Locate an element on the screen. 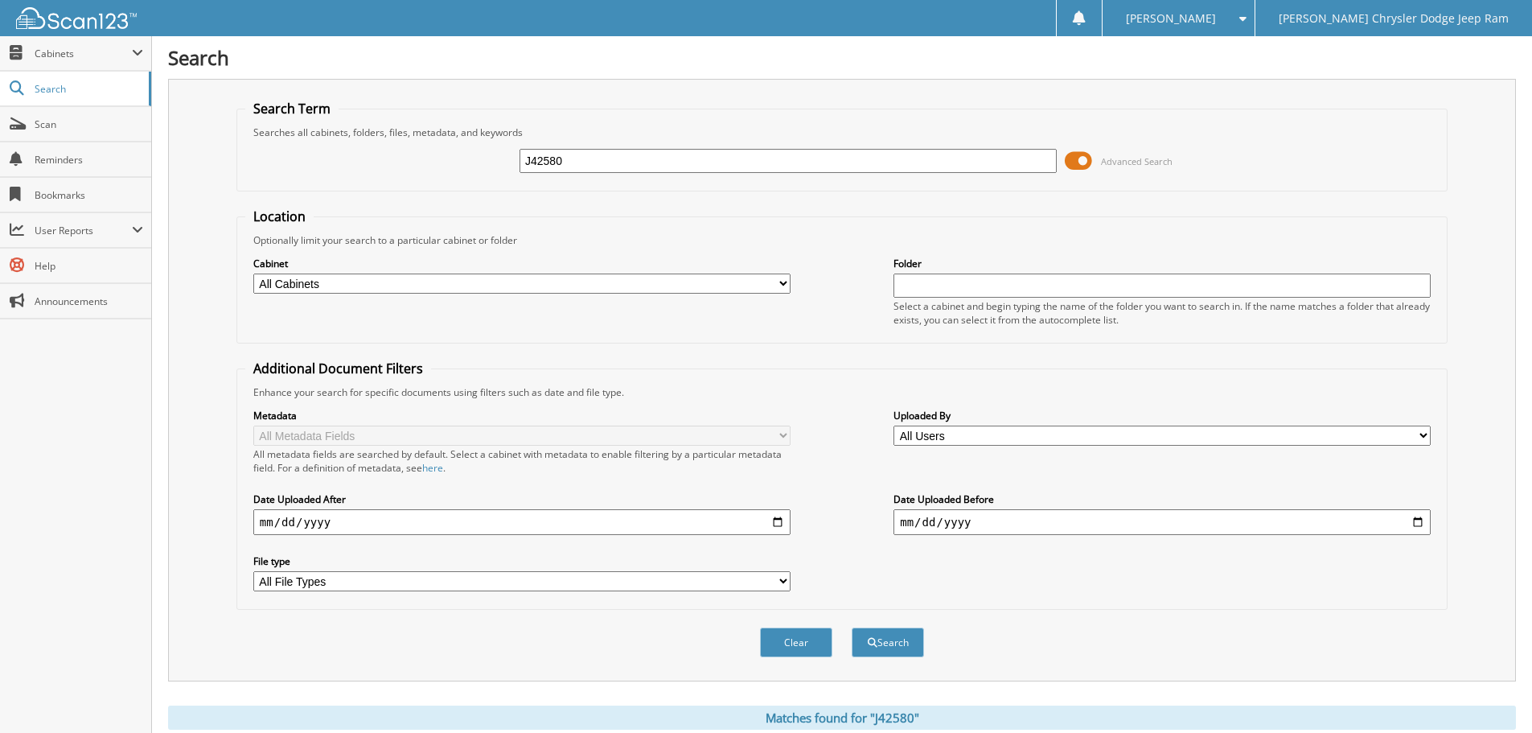 The width and height of the screenshot is (1532, 733). img: scan123-logo-white.svg is located at coordinates (76, 18).